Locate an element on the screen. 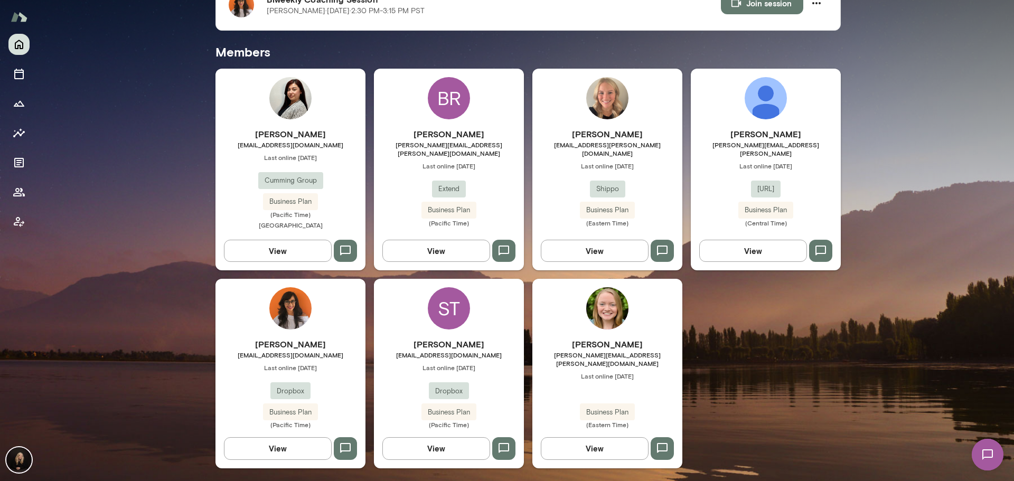 The width and height of the screenshot is (1014, 481). button: Members is located at coordinates (19, 192).